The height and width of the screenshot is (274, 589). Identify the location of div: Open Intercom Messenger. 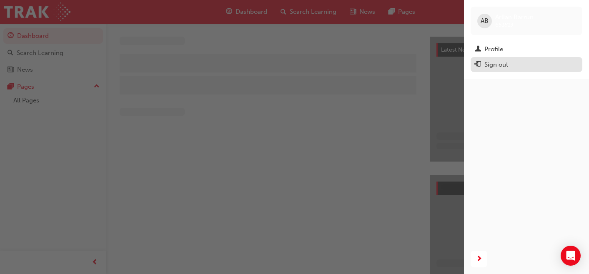
(571, 256).